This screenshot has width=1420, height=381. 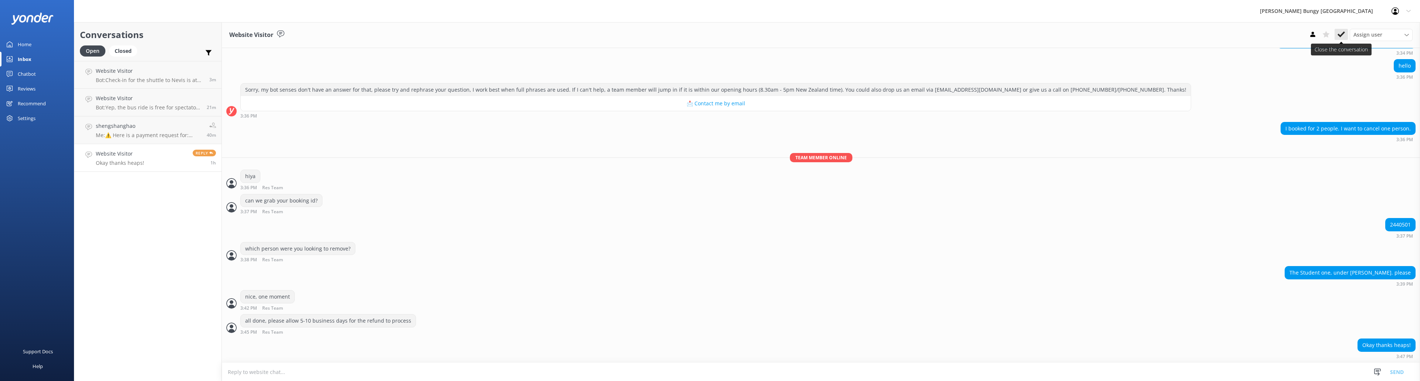 What do you see at coordinates (32, 18) in the screenshot?
I see `img: yonder-white-logo.png` at bounding box center [32, 18].